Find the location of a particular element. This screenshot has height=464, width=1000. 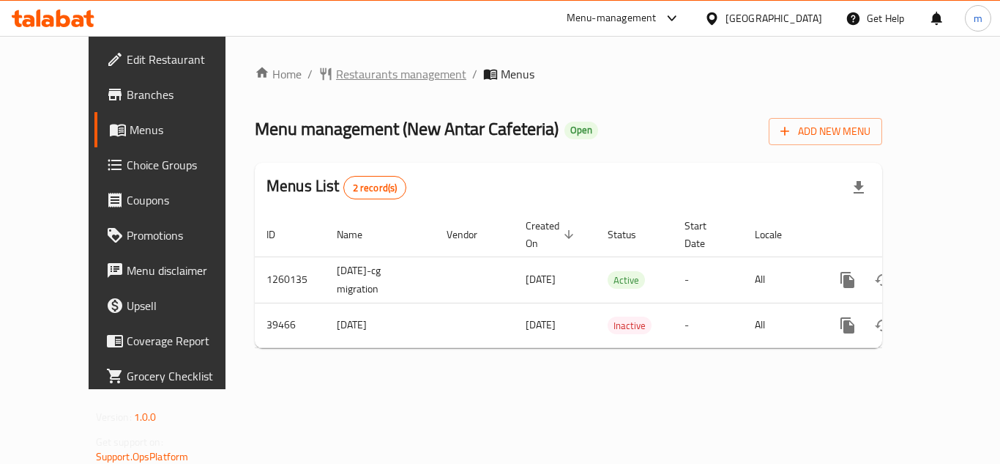

a: Choice Groups is located at coordinates (175, 165).